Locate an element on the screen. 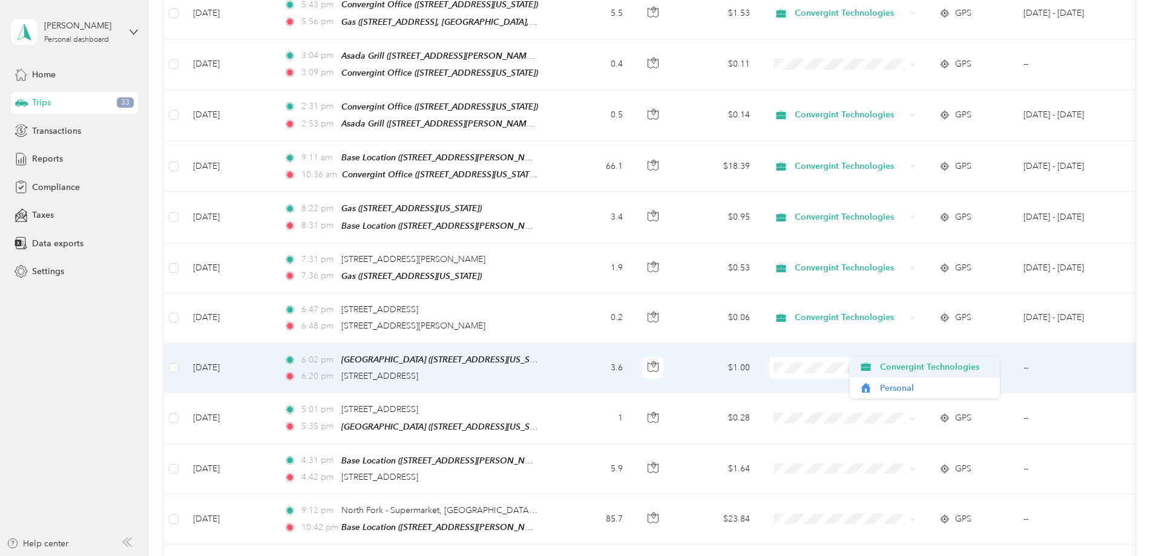  td: $0.11 is located at coordinates (717, 65).